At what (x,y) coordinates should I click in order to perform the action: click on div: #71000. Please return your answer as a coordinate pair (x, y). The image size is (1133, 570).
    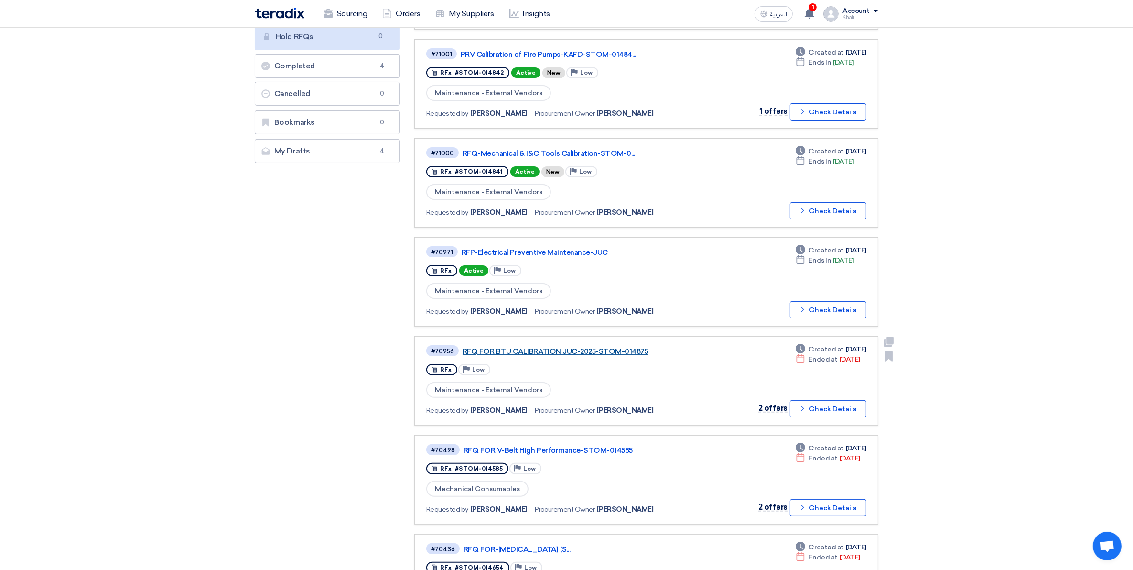
    Looking at the image, I should click on (443, 153).